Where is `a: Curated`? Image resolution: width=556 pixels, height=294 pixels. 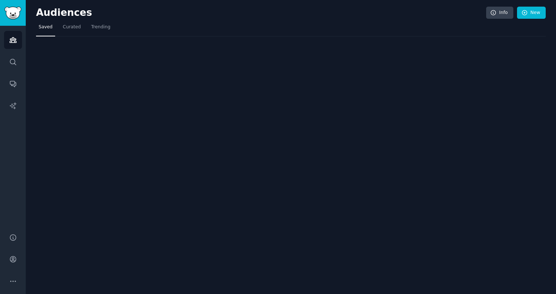
a: Curated is located at coordinates (72, 29).